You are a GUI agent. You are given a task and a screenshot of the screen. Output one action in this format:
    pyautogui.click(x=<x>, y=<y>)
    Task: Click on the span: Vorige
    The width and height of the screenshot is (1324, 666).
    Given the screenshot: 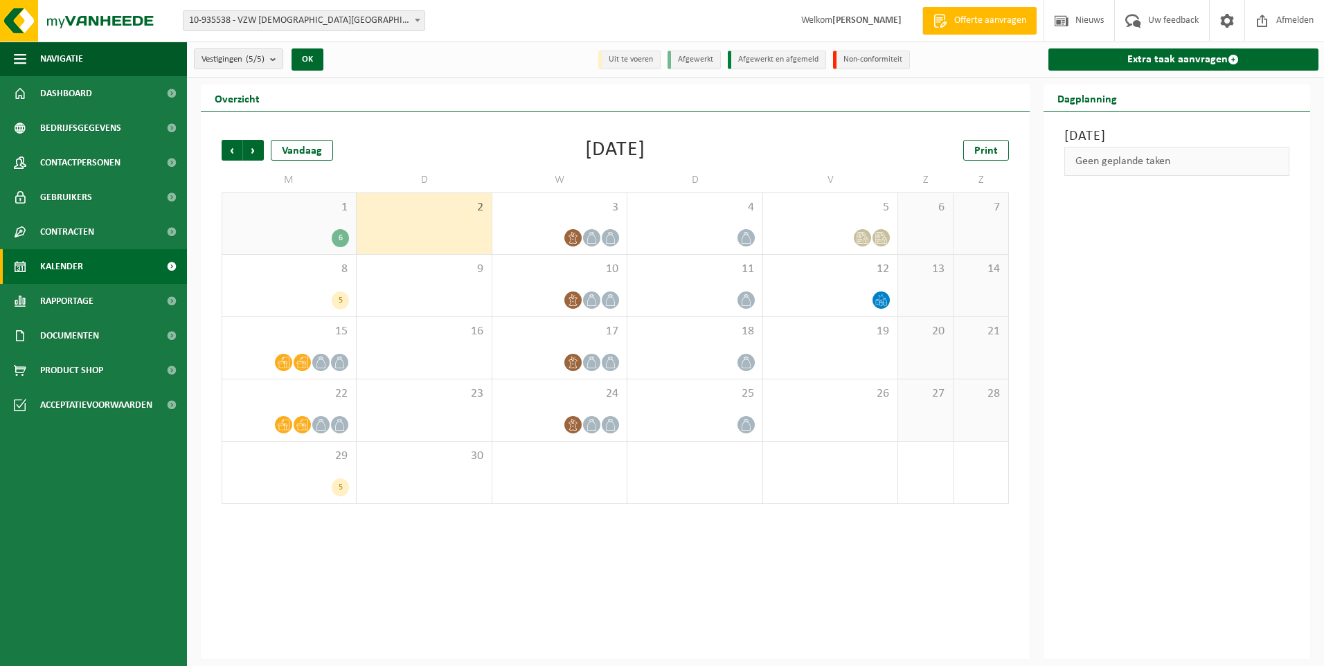 What is the action you would take?
    pyautogui.click(x=232, y=150)
    